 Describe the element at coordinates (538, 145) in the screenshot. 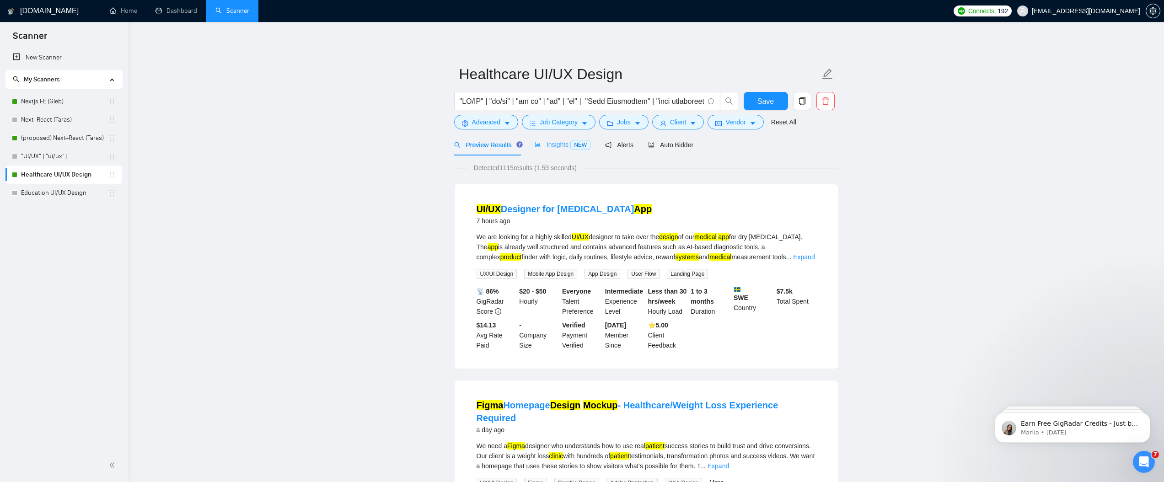

I see `span: area-chart` at that location.